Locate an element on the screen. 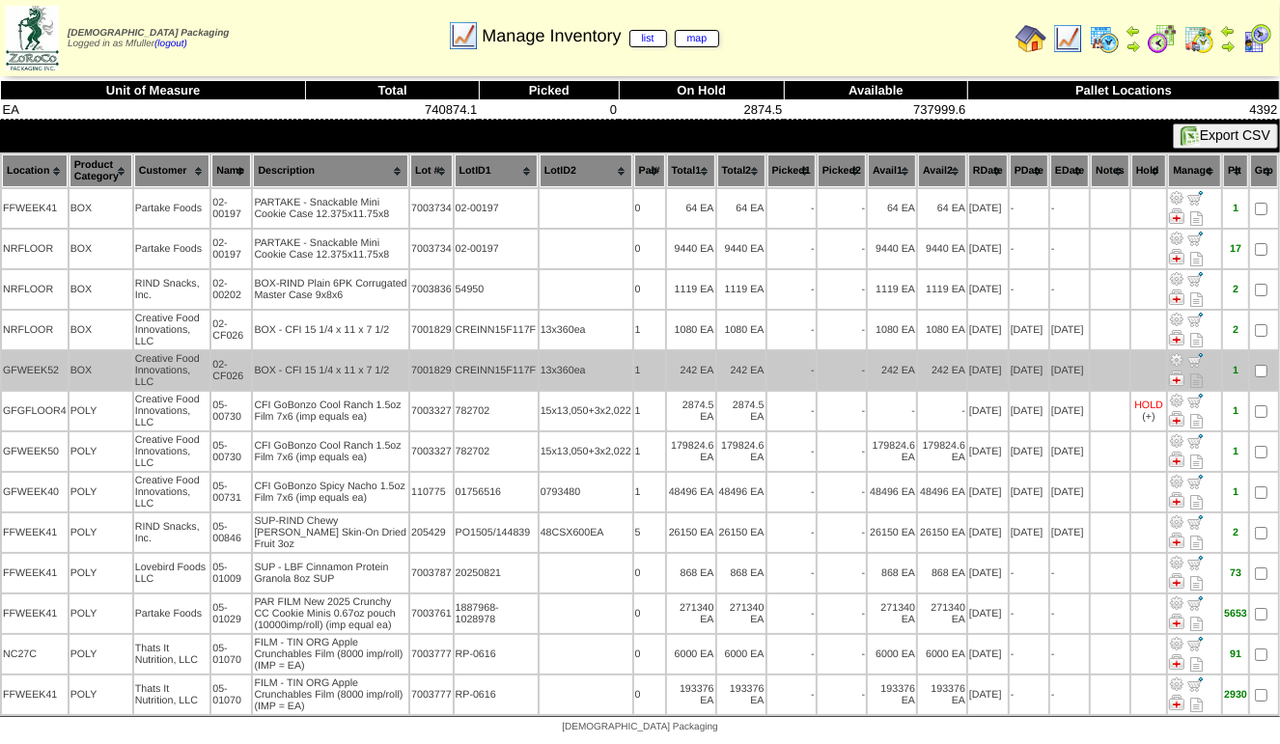 This screenshot has height=744, width=1280. img: arrowleft.gif is located at coordinates (1133, 31).